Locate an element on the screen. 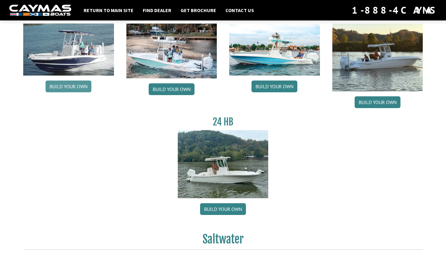  div: 1-888-4CAYMAS is located at coordinates (394, 10).